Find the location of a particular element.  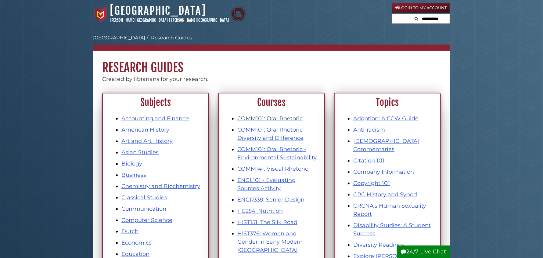

a: Biology is located at coordinates (132, 163).